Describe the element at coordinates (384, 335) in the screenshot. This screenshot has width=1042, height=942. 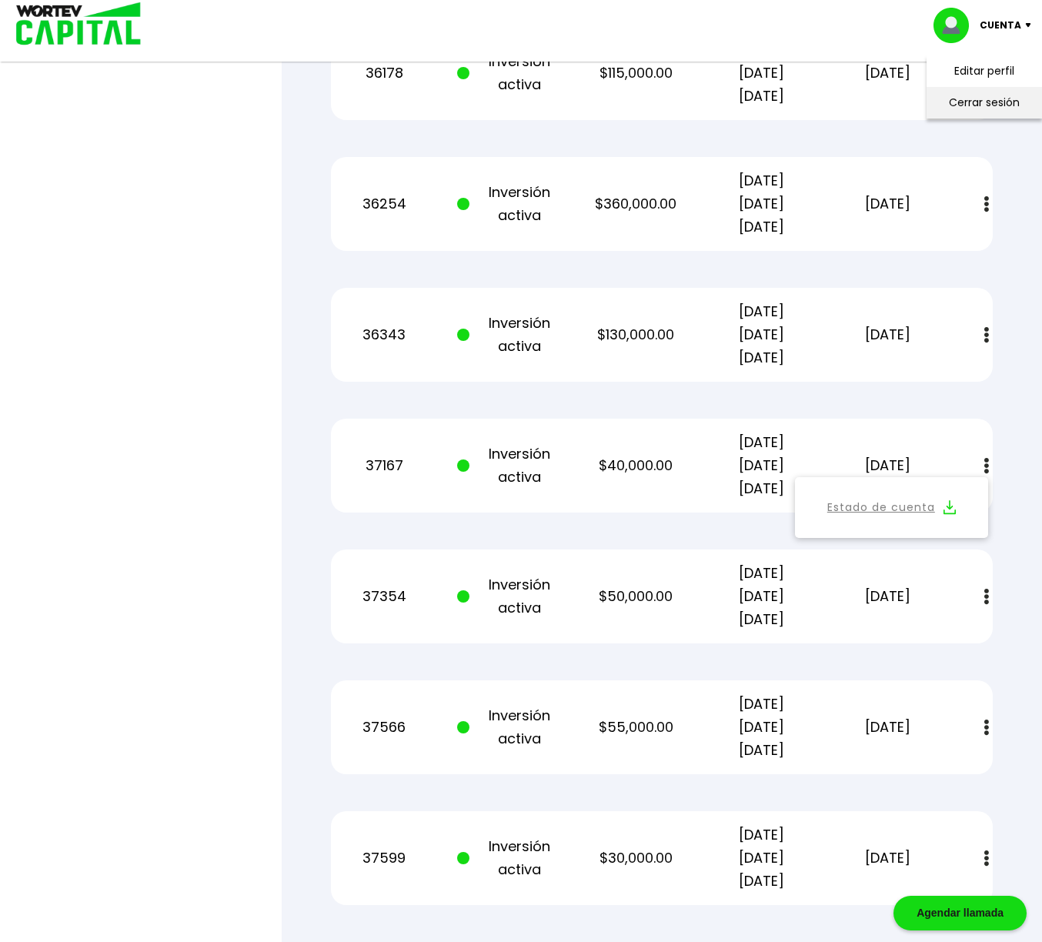
I see `p: 36343` at that location.